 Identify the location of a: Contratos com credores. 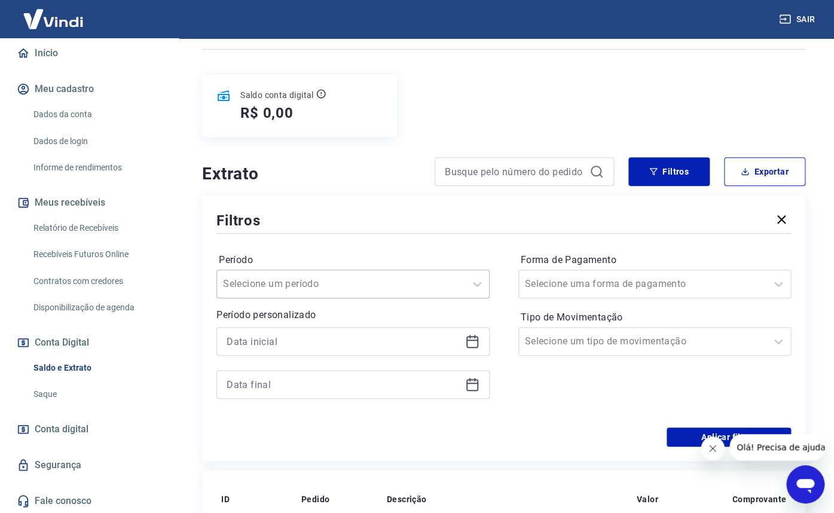
(96, 281).